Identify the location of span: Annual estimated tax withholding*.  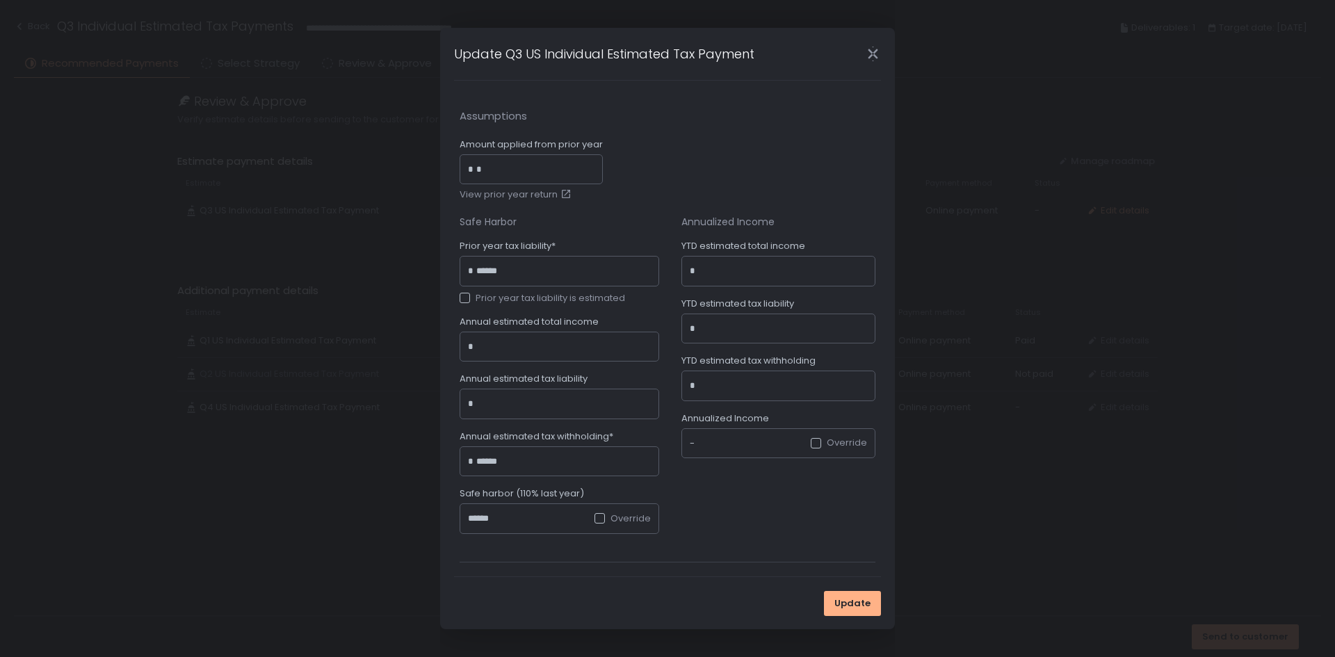
(536, 437).